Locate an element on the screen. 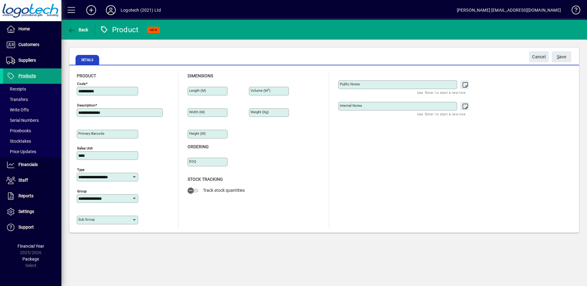 This screenshot has width=587, height=286. a: Write Offs is located at coordinates (32, 110).